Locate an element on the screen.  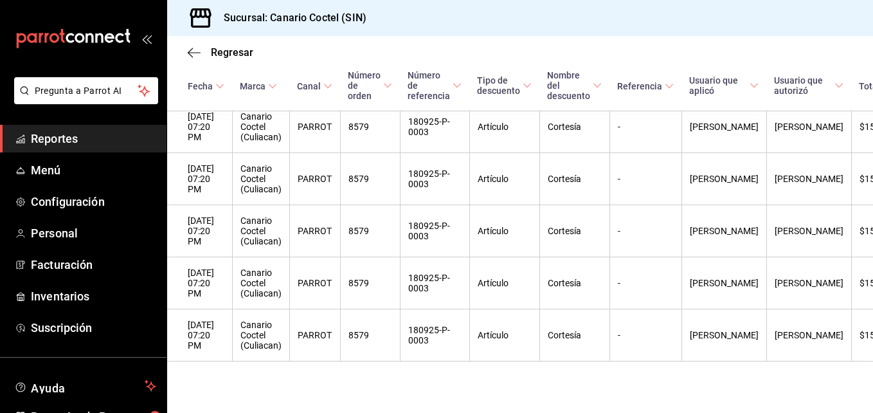
span: Número de orden is located at coordinates (370, 86).